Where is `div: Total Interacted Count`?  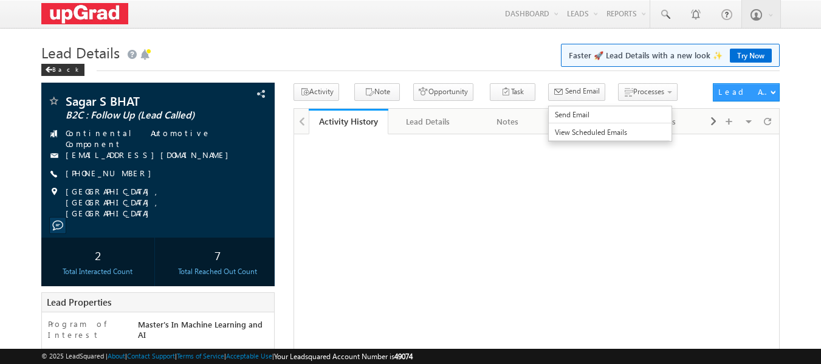
div: Total Interacted Count is located at coordinates (98, 271).